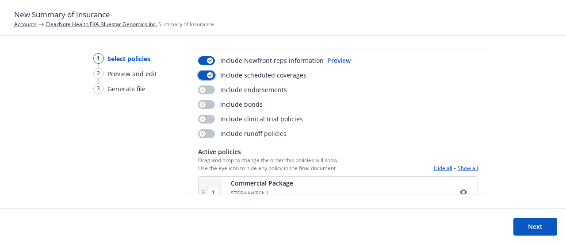 This screenshot has width=566, height=244. What do you see at coordinates (261, 60) in the screenshot?
I see `div: Include Newfront reps information` at bounding box center [261, 60].